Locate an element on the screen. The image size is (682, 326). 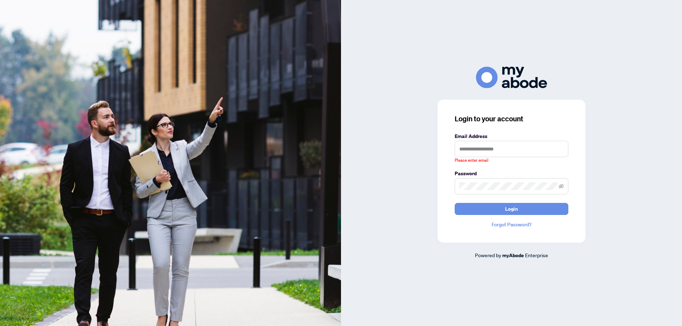
a: myAbode is located at coordinates (513, 256).